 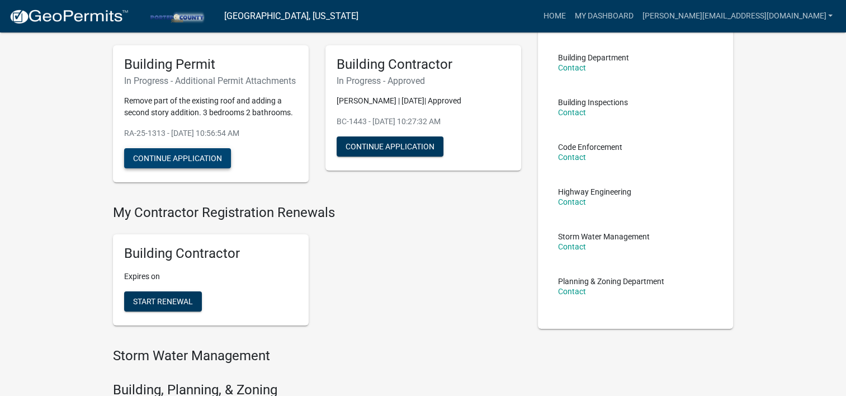 What do you see at coordinates (176, 16) in the screenshot?
I see `img: Porter County, Indiana` at bounding box center [176, 16].